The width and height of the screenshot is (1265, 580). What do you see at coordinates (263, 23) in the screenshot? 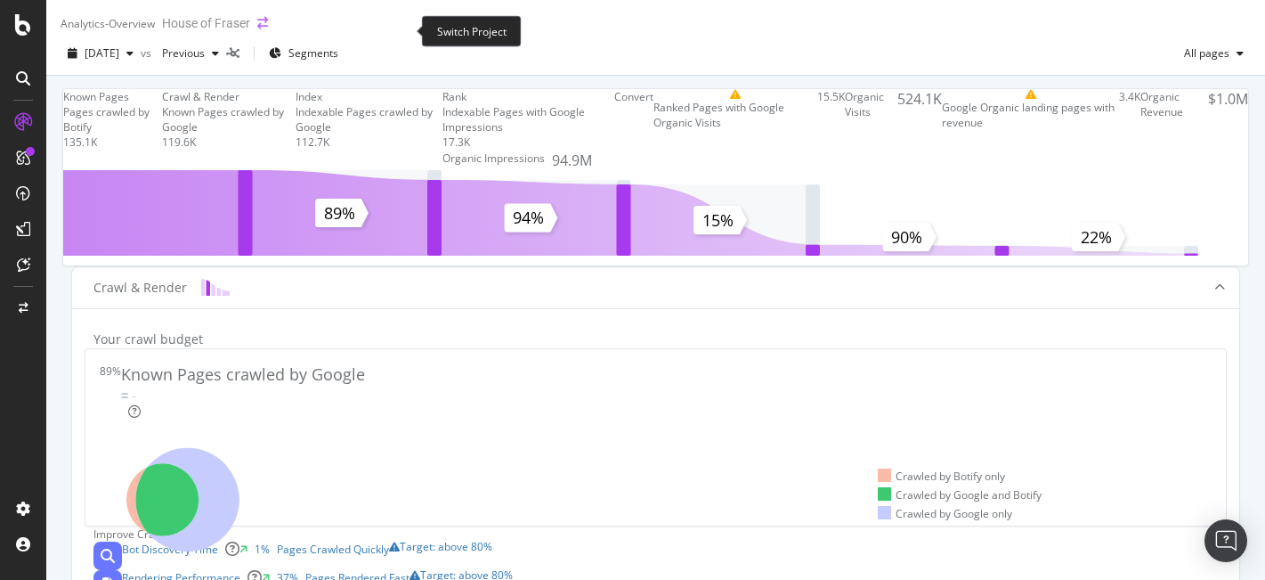
I see `div: arrow-right-arrow-left` at bounding box center [263, 23].